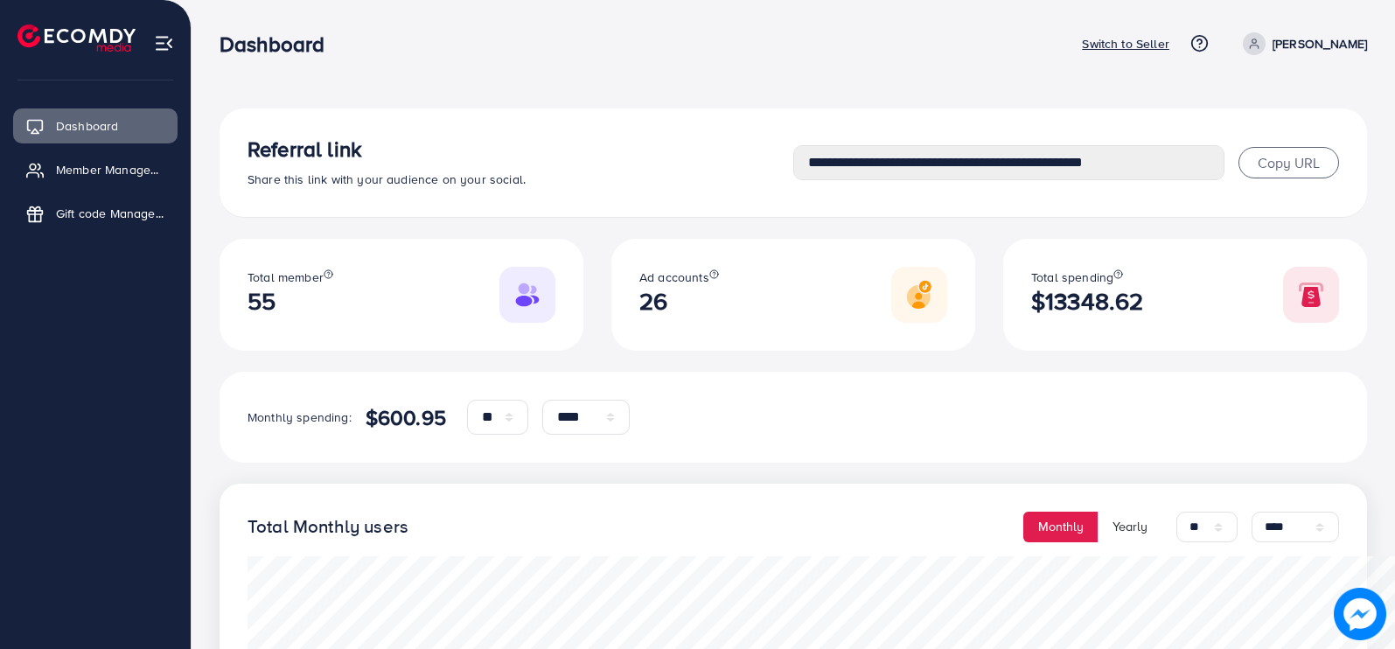 Image resolution: width=1395 pixels, height=649 pixels. What do you see at coordinates (1288, 163) in the screenshot?
I see `span: Copy URL` at bounding box center [1288, 163].